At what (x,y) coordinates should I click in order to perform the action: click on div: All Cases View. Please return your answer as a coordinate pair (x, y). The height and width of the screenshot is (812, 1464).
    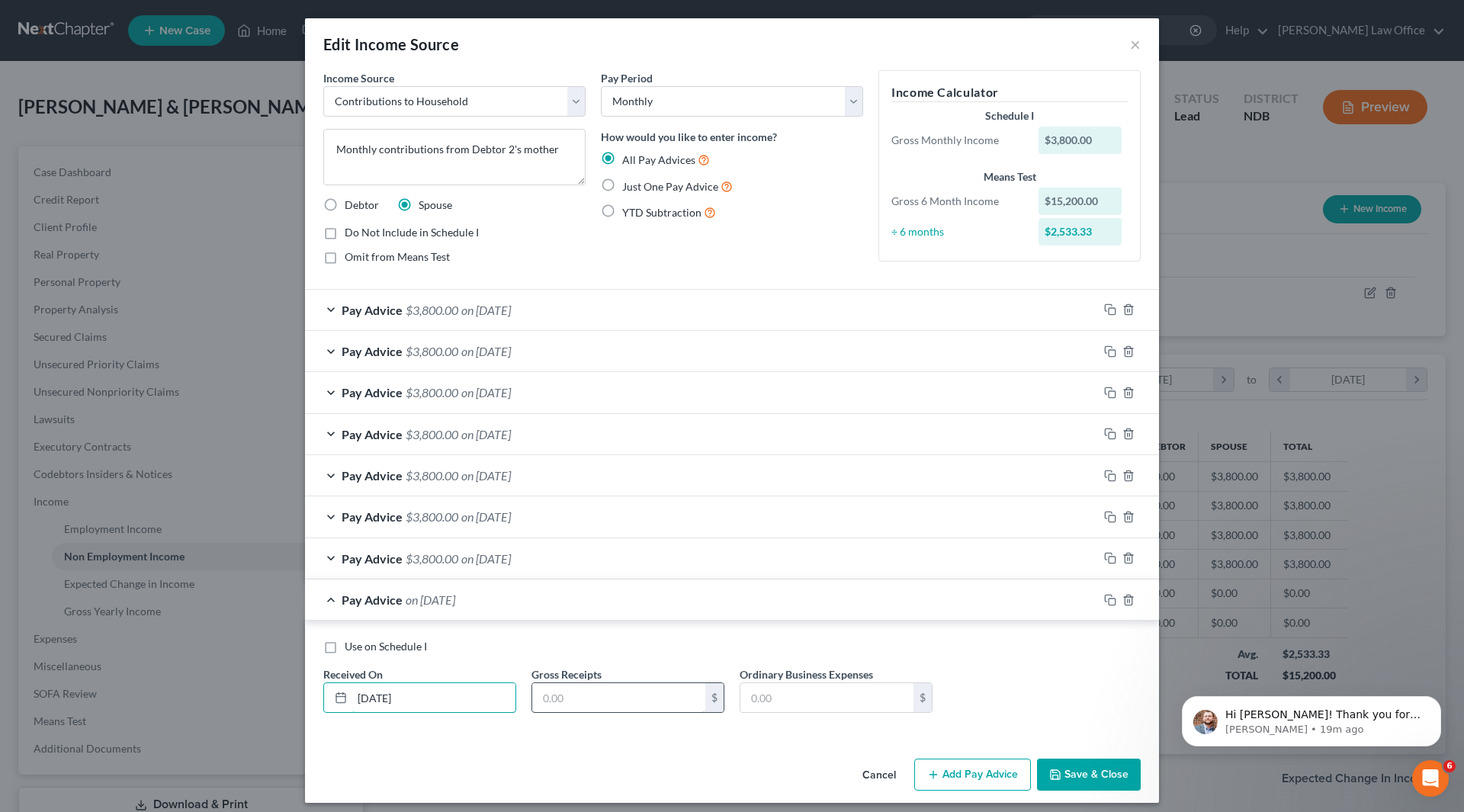
    Looking at the image, I should click on (169, 342).